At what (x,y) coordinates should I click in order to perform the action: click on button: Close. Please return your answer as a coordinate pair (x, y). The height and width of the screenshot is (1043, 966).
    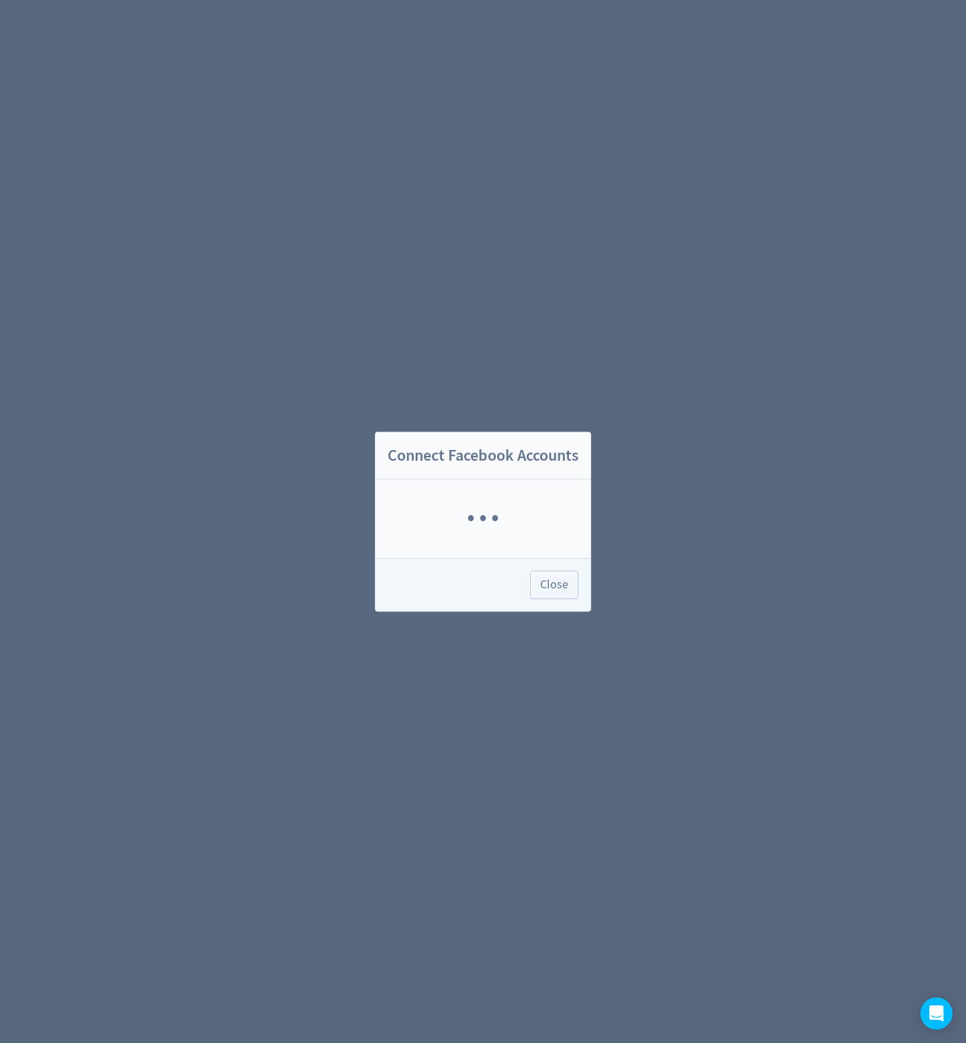
    Looking at the image, I should click on (554, 585).